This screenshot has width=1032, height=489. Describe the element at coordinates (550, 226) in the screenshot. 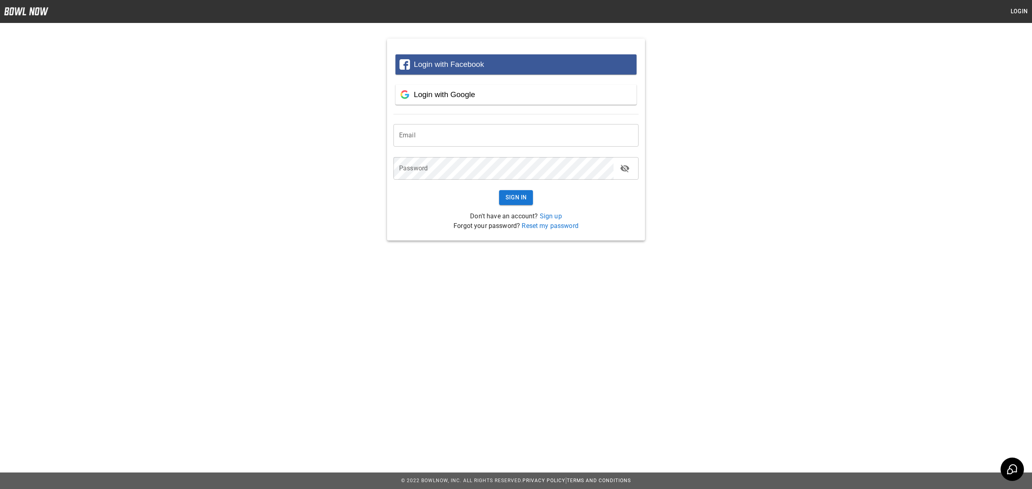

I see `a: Reset my password` at that location.